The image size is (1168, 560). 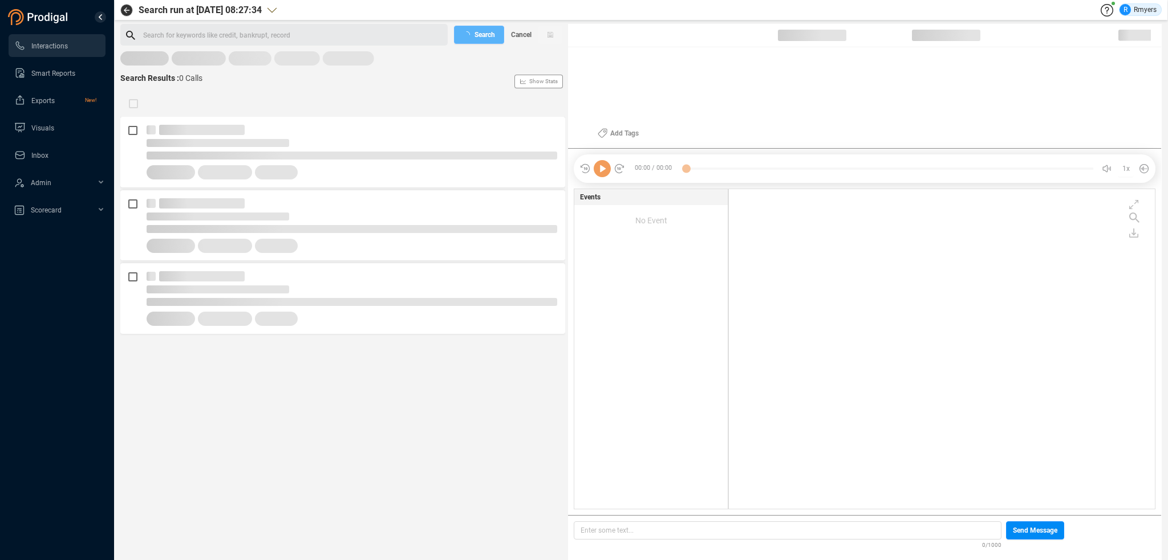 What do you see at coordinates (1035, 531) in the screenshot?
I see `span: Send Message` at bounding box center [1035, 531].